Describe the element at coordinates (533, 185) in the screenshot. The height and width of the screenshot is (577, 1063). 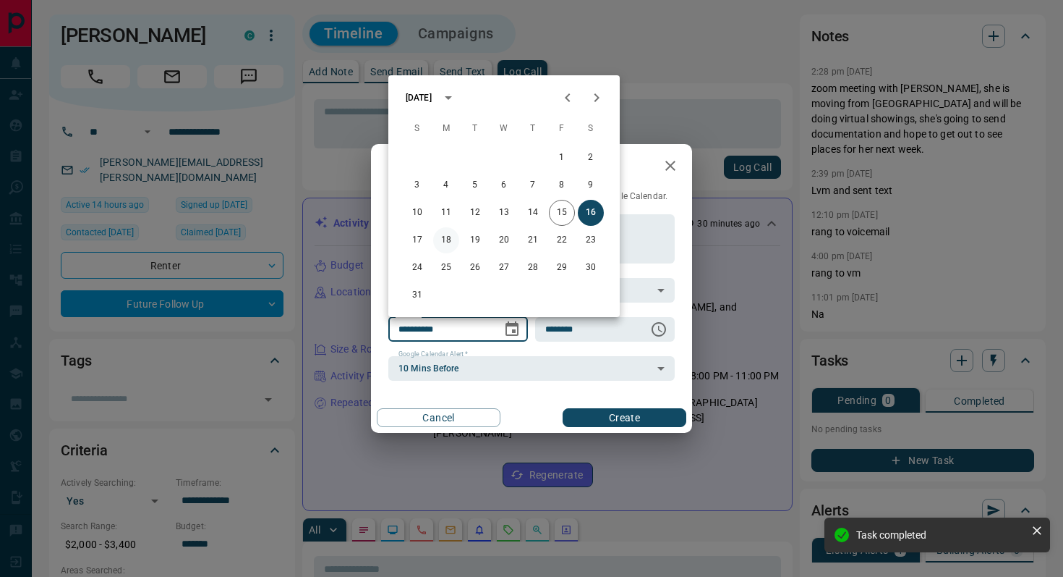
I see `button: 7` at that location.